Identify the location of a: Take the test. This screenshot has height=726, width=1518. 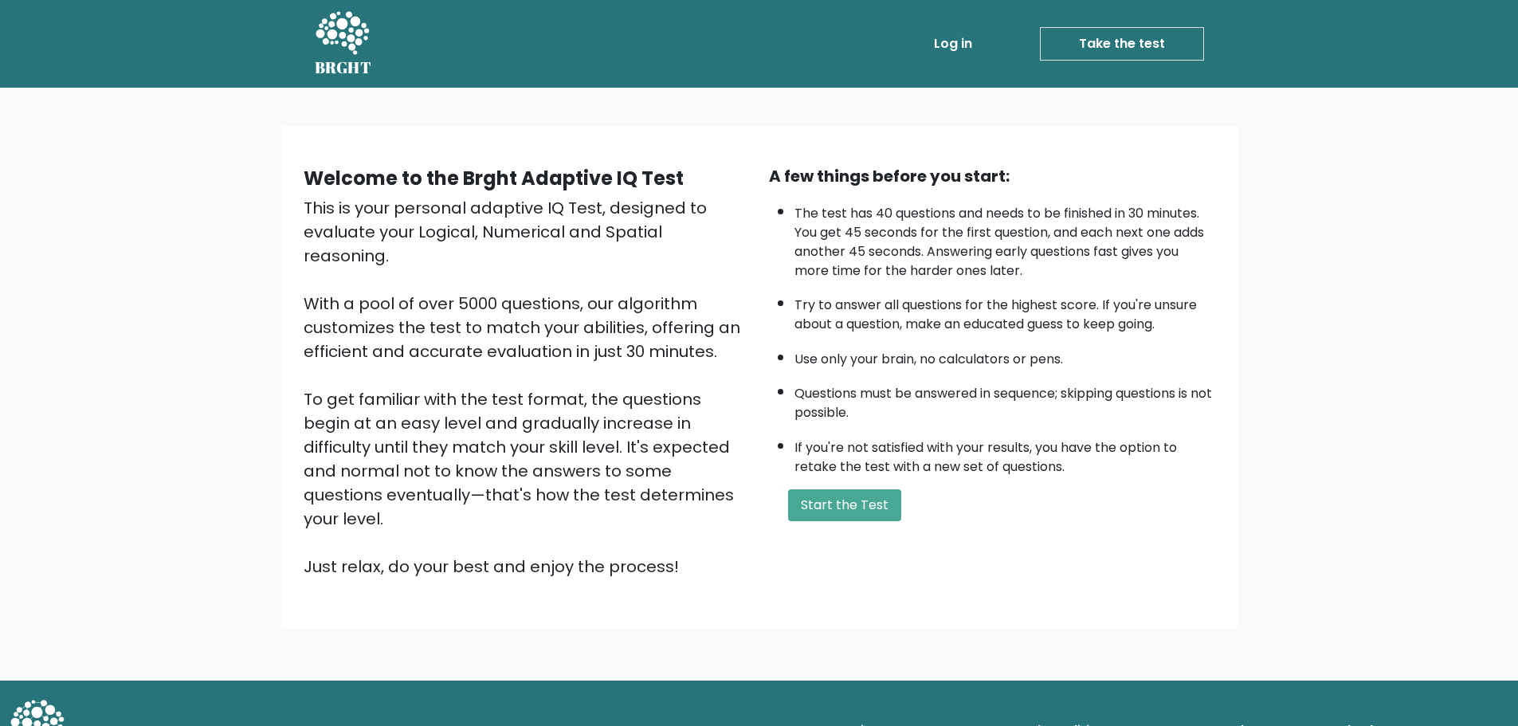
(1122, 44).